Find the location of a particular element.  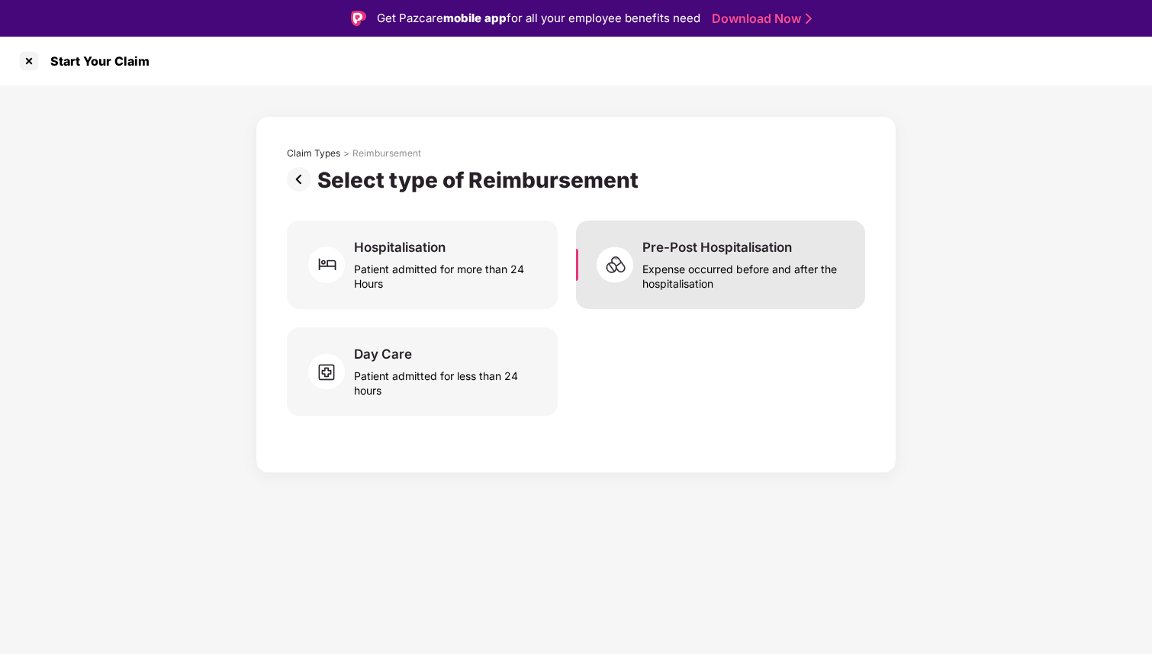

div: Day Care is located at coordinates (383, 354).